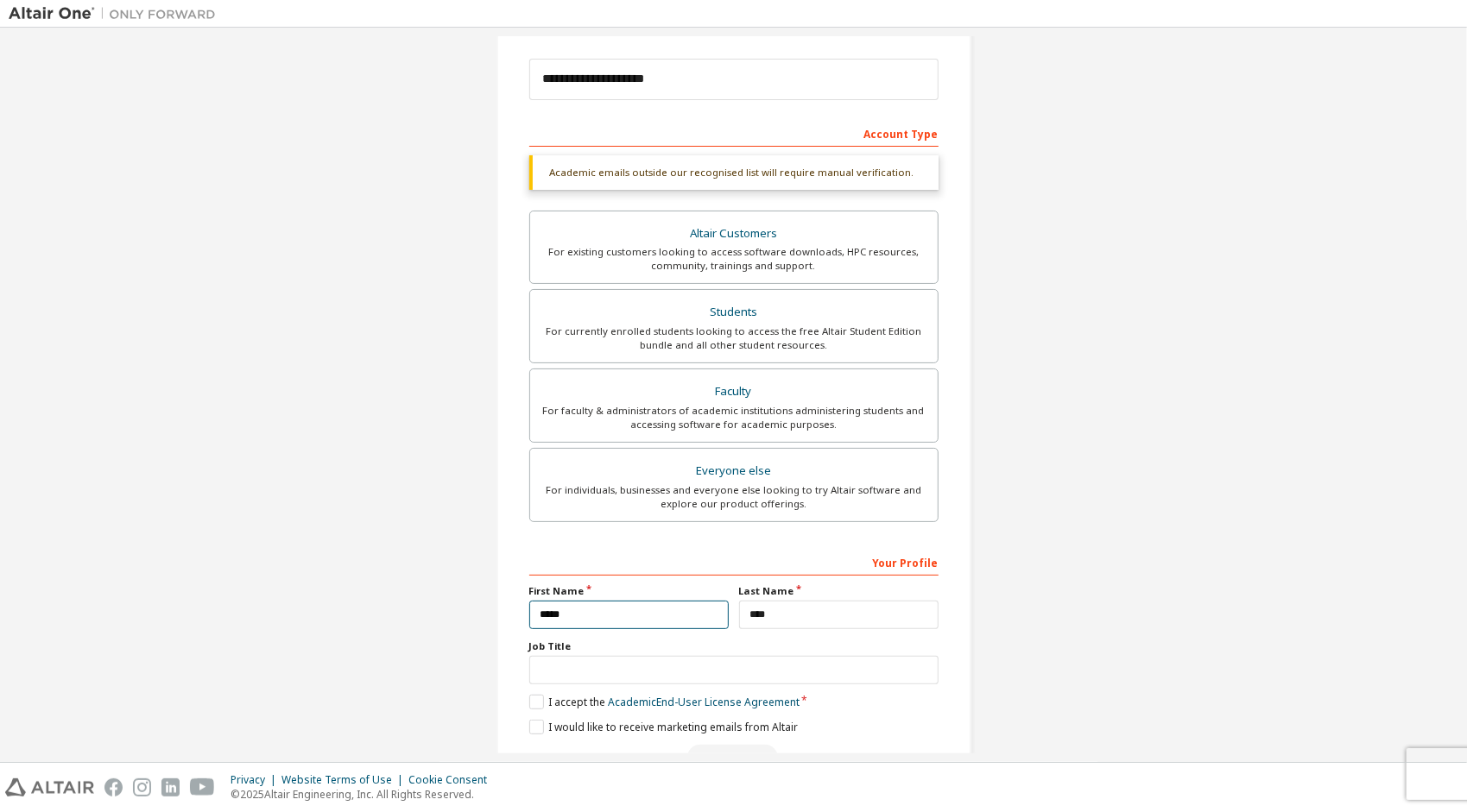 The image size is (1467, 812). I want to click on div: For individuals, businesses and everyone else looking to try Altair software and explore our prod..., so click(734, 497).